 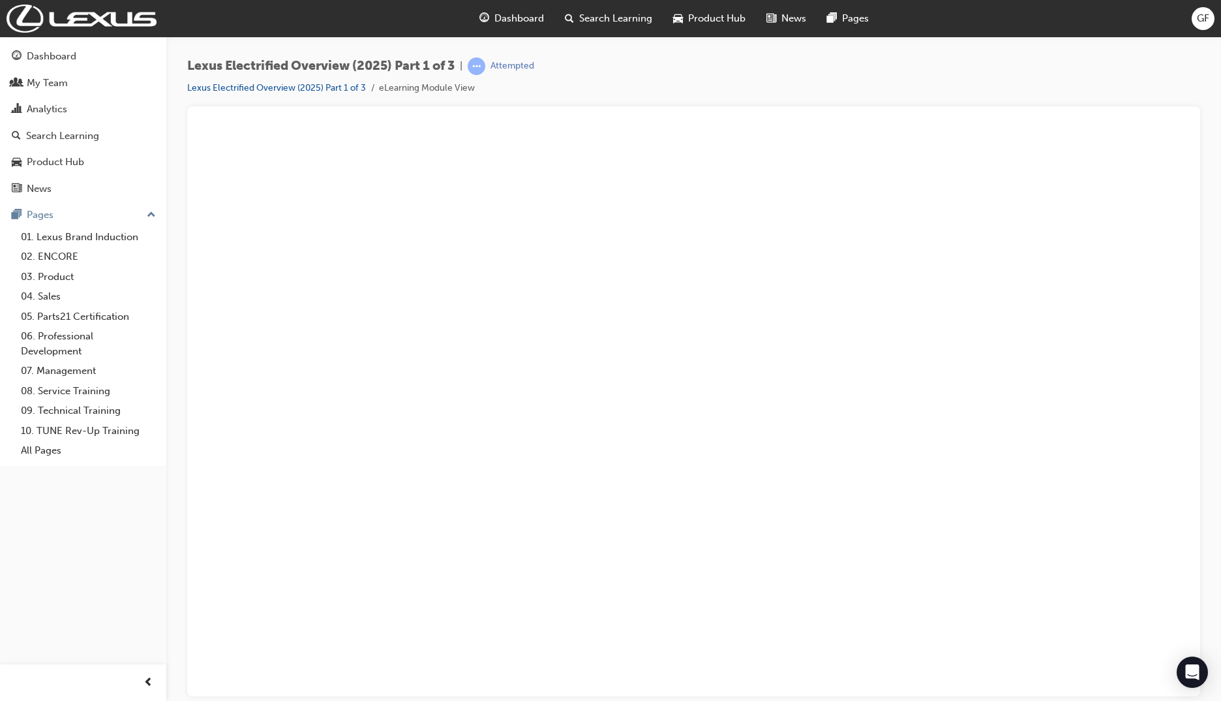 What do you see at coordinates (151, 215) in the screenshot?
I see `span: up-icon` at bounding box center [151, 215].